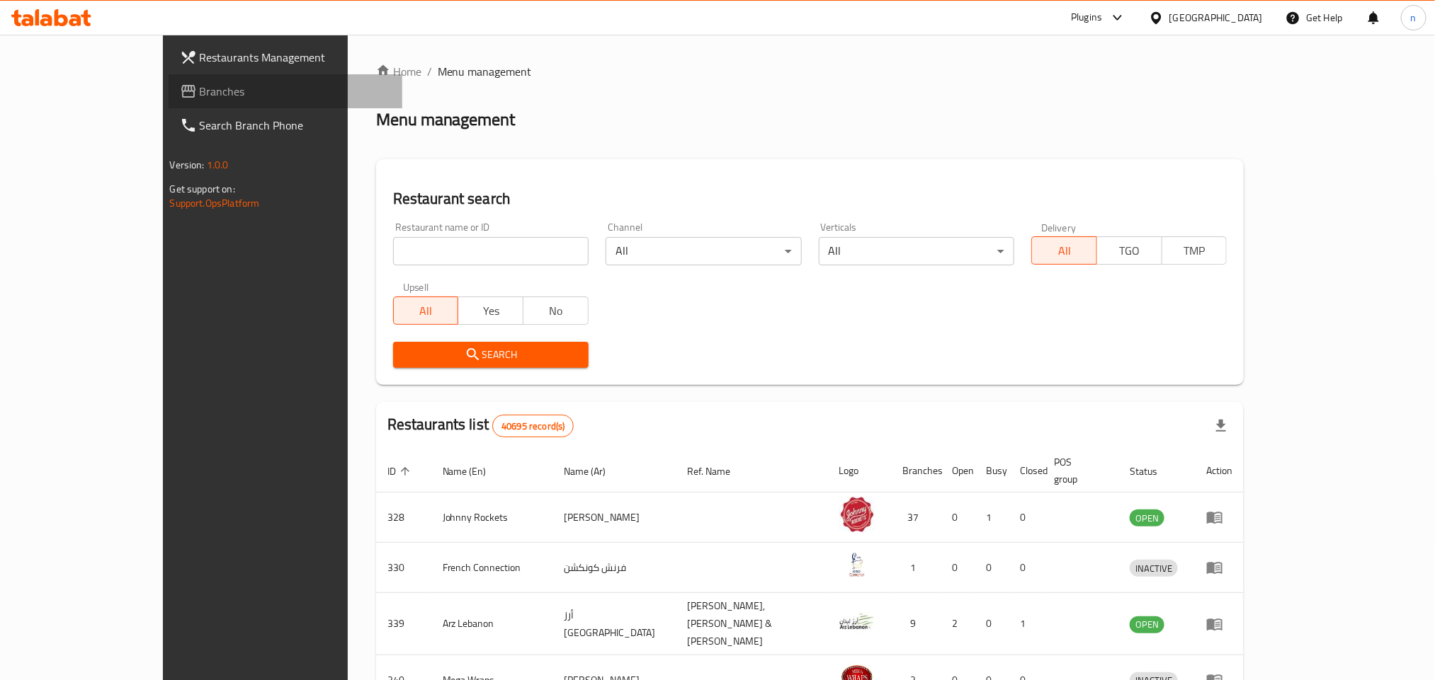 Image resolution: width=1435 pixels, height=680 pixels. Describe the element at coordinates (484, 72) in the screenshot. I see `span: Menu management` at that location.